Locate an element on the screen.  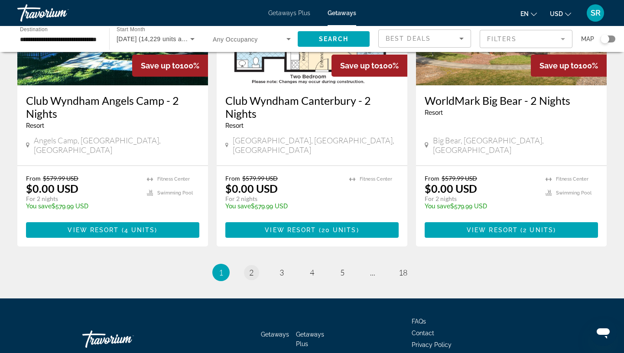
button: Search is located at coordinates (333, 39).